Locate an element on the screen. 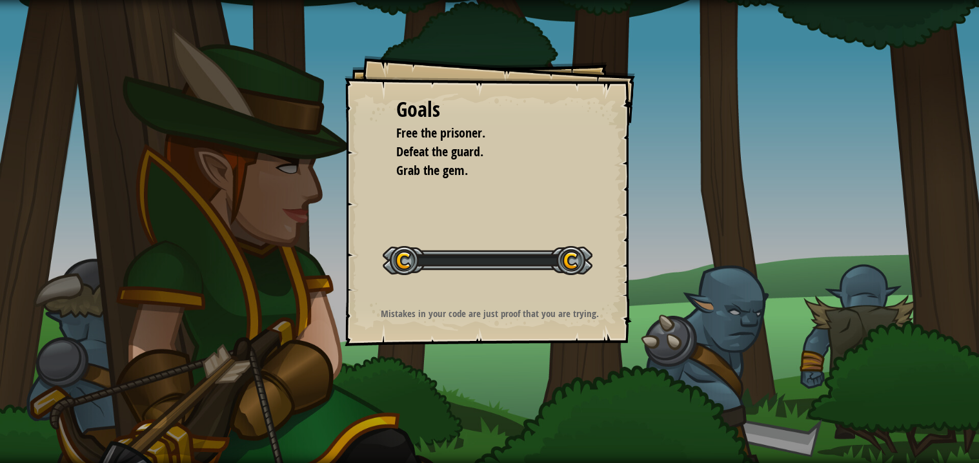  li: Free the prisoner. is located at coordinates (480, 133).